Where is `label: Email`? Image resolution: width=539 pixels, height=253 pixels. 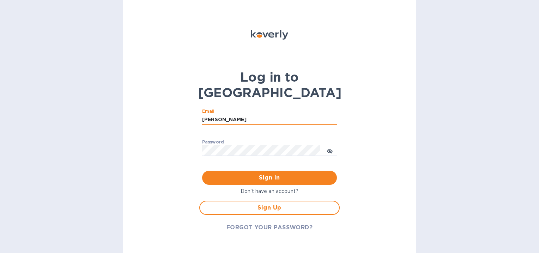 label: Email is located at coordinates (208, 111).